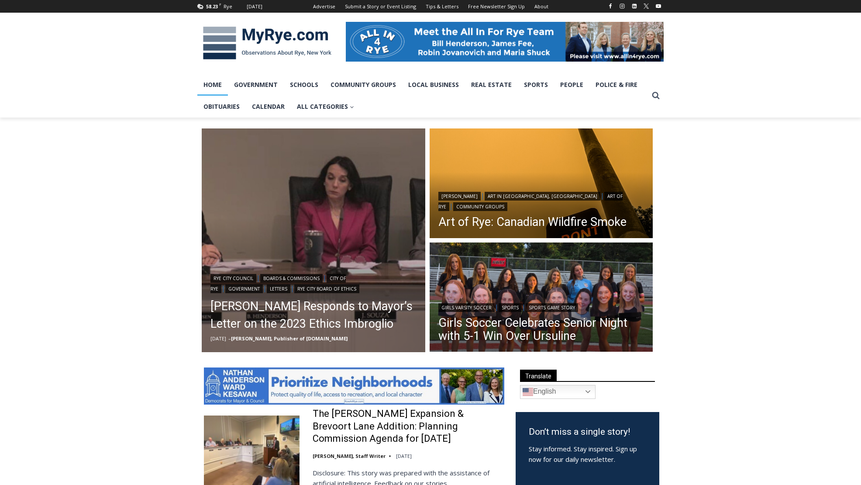  I want to click on a: Calendar, so click(268, 107).